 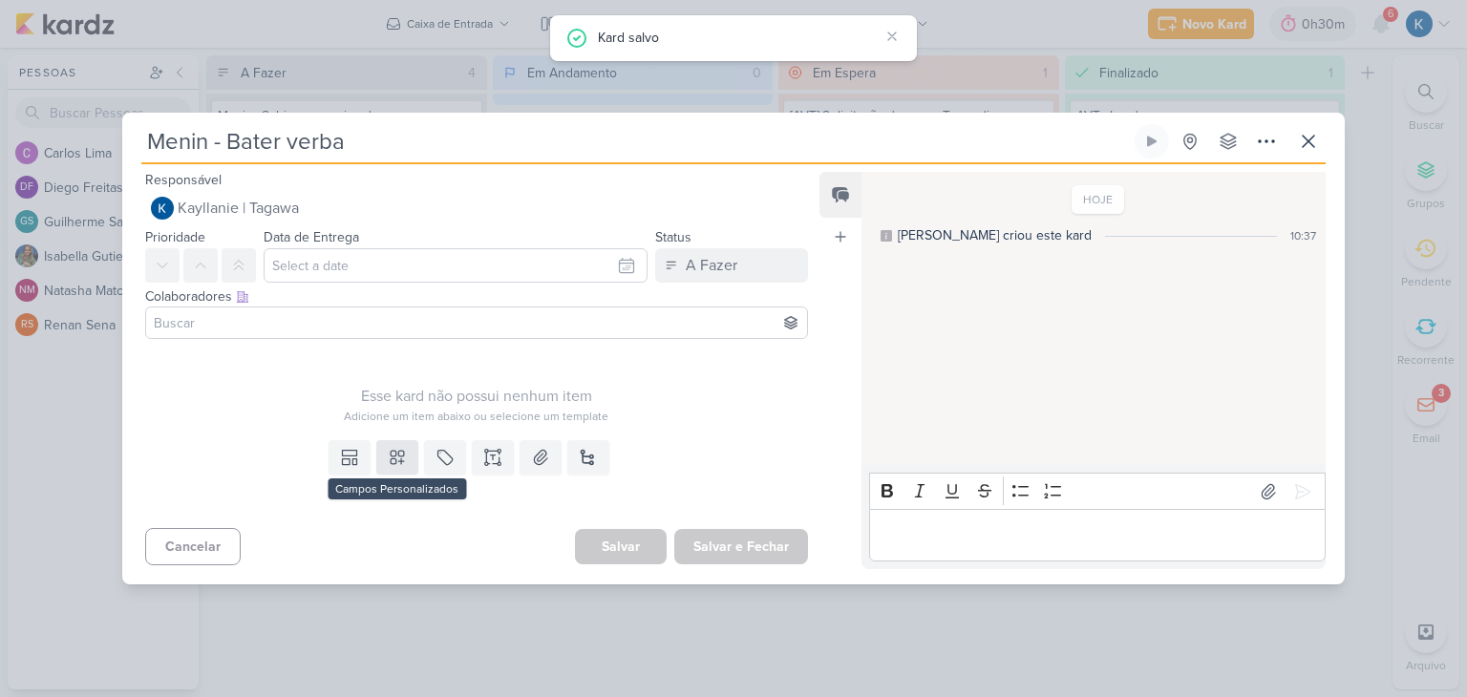 I want to click on div: Este log é visível à todos no kard, so click(x=886, y=236).